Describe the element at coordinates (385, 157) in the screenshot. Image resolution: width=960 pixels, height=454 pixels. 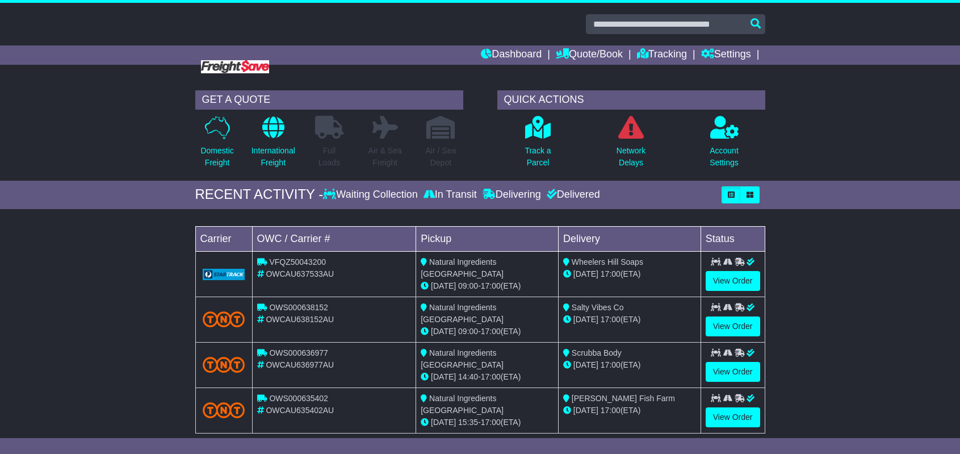
I see `p: Air & Sea Freight` at that location.